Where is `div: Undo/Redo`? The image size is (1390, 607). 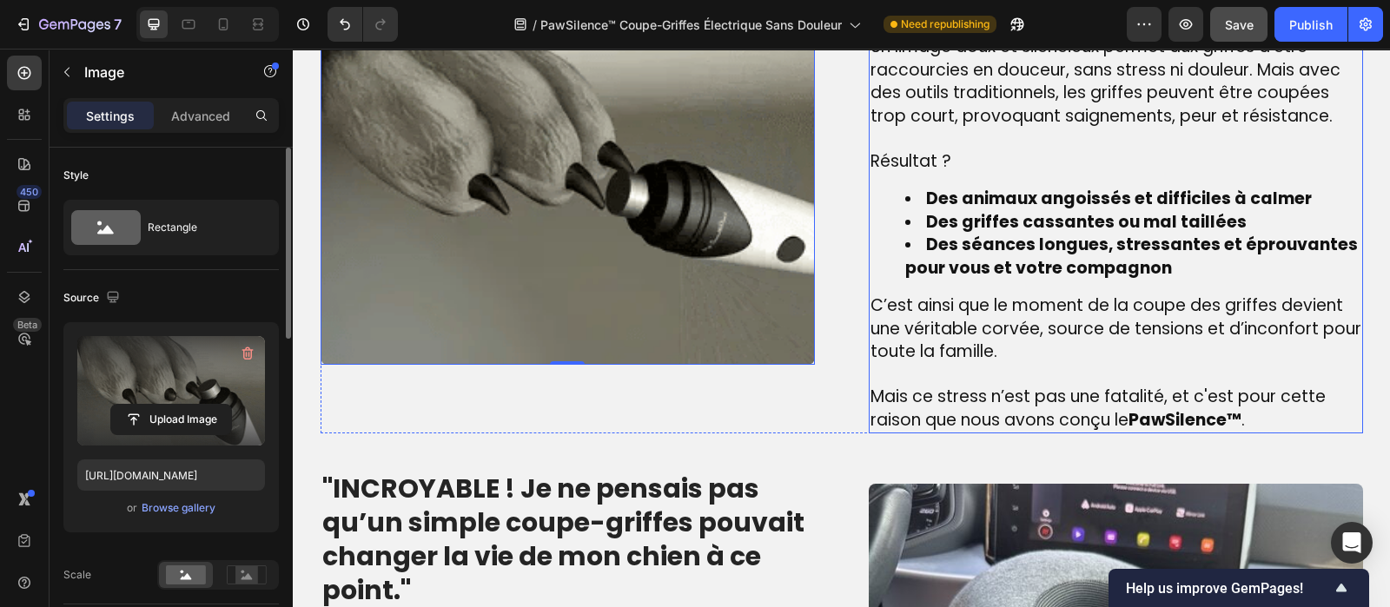
div: Undo/Redo is located at coordinates (362, 24).